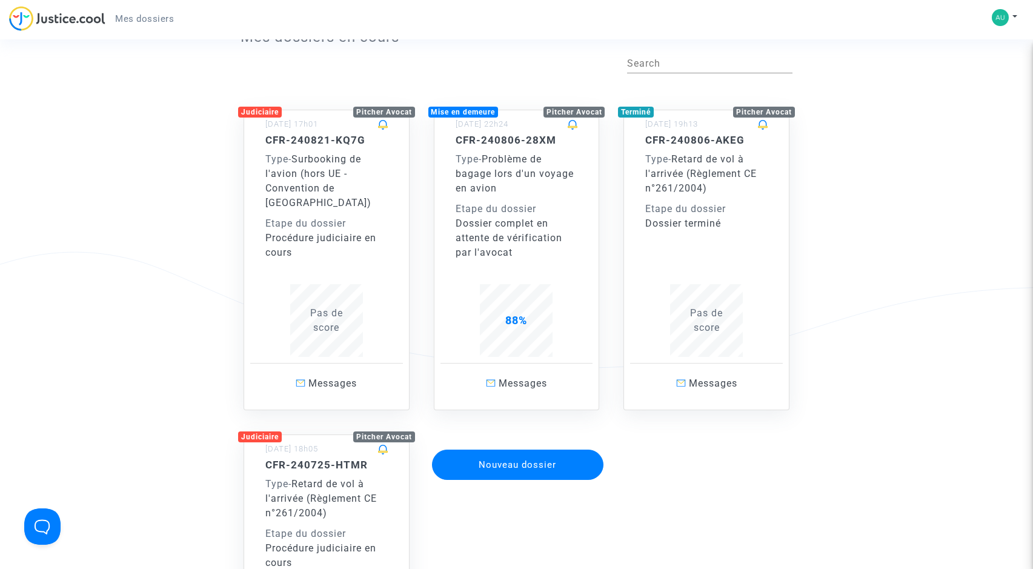  Describe the element at coordinates (1000, 18) in the screenshot. I see `img: 694cf699a5c6a8332f02cc8ab747eeef` at that location.